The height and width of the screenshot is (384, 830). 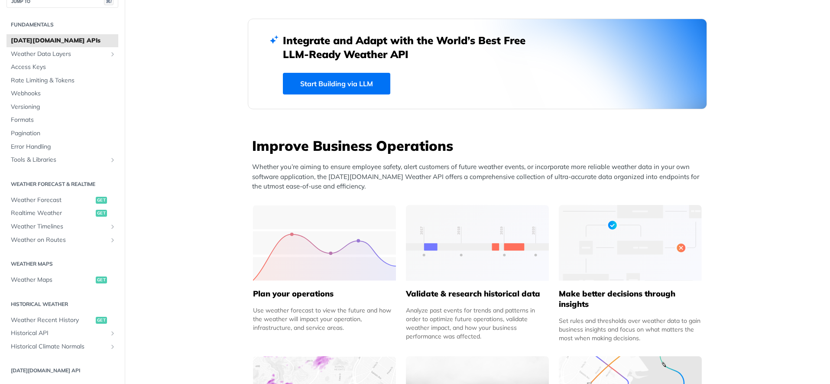 I want to click on a: Access Keys, so click(x=62, y=67).